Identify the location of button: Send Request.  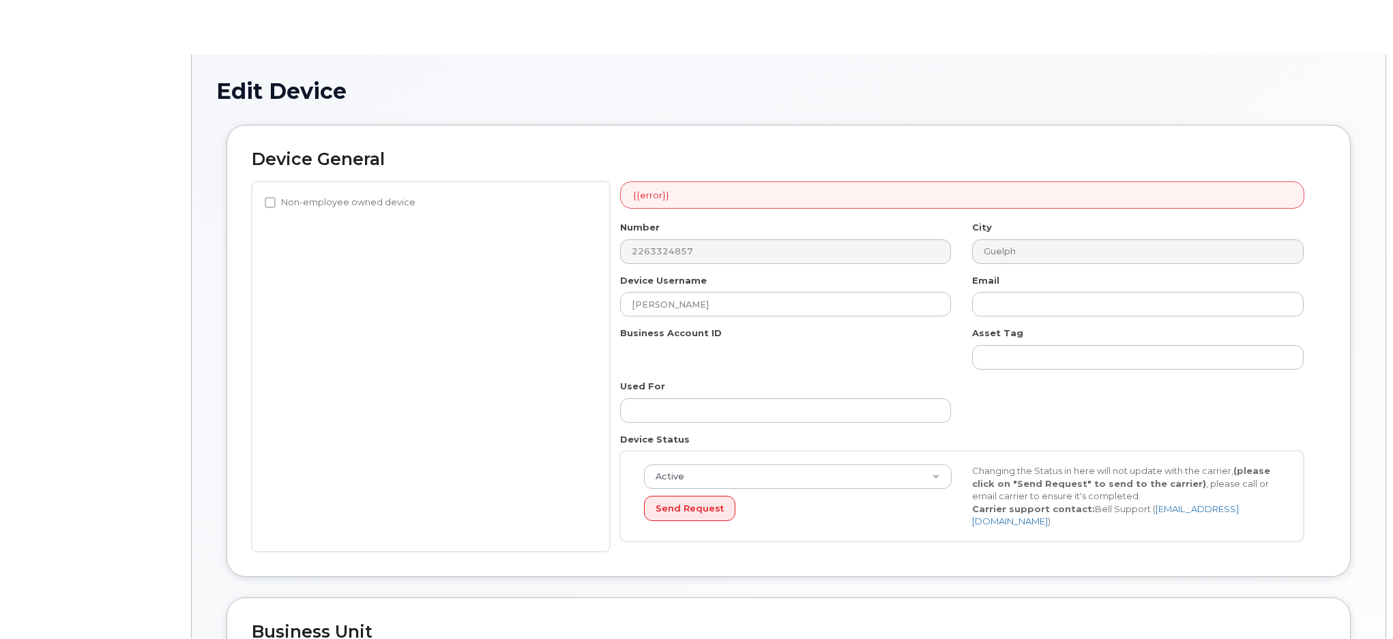
(690, 508).